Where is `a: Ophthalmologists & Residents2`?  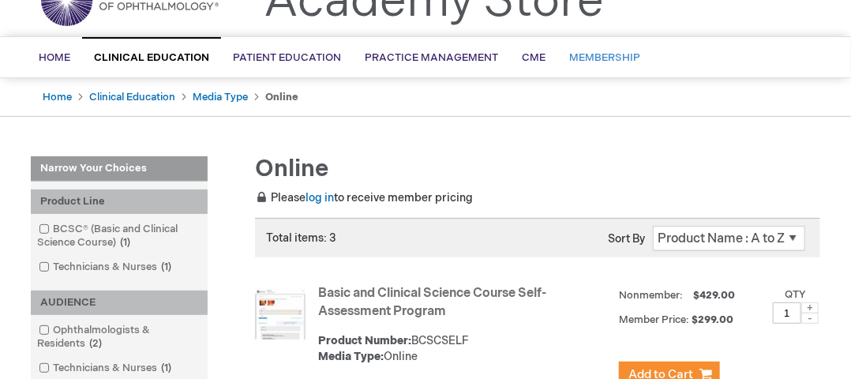 a: Ophthalmologists & Residents2 is located at coordinates (119, 337).